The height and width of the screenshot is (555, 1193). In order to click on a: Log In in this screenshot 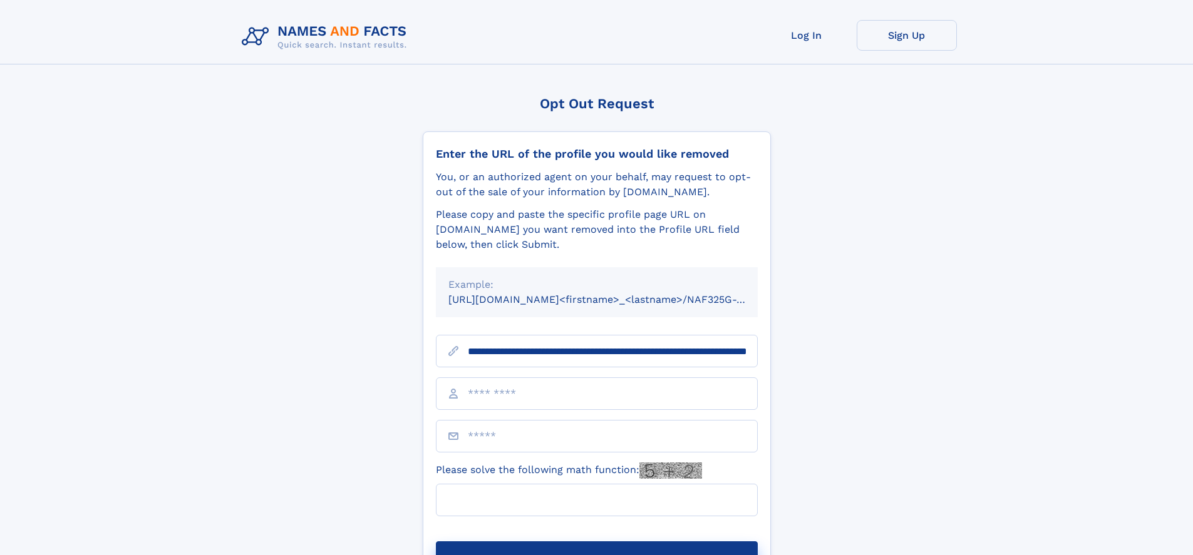, I will do `click(807, 35)`.